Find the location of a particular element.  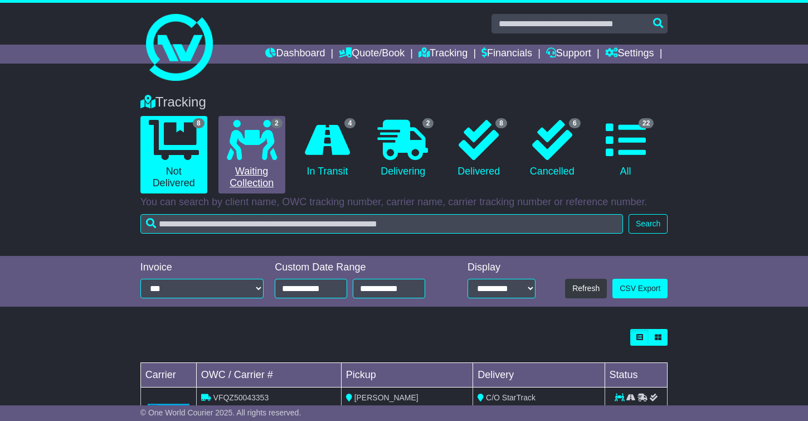

a: Settings is located at coordinates (629, 54).